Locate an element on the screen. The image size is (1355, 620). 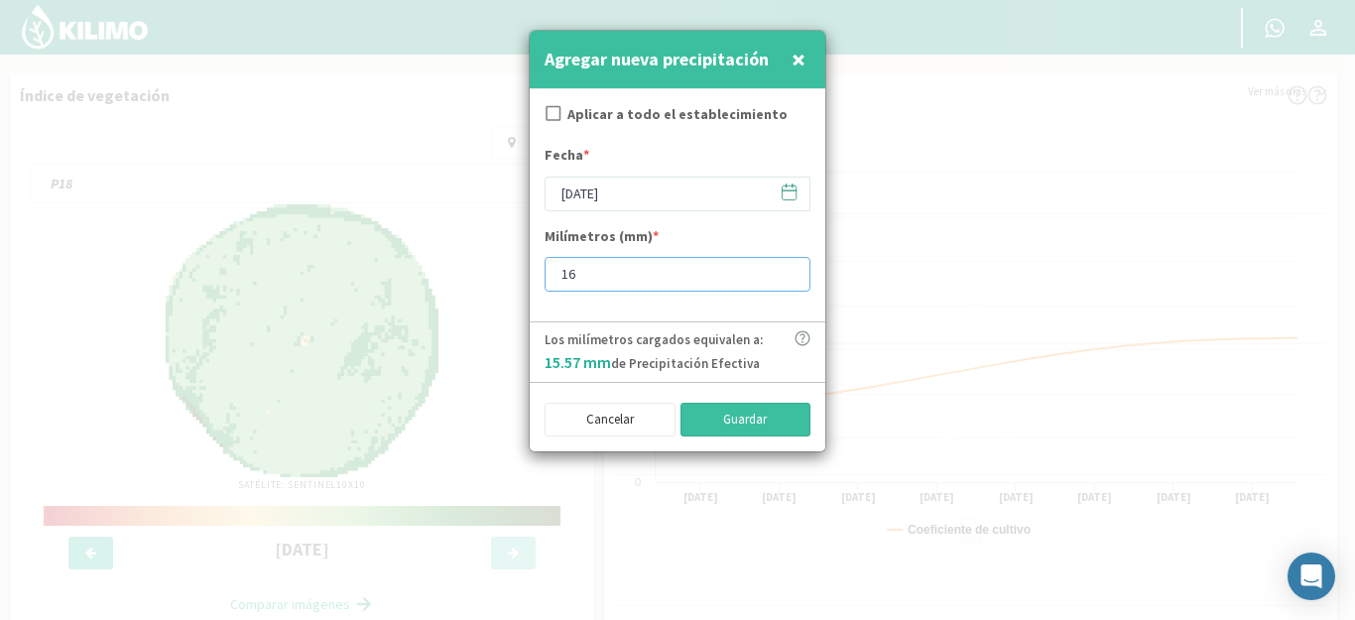
input: mm is located at coordinates (678, 274).